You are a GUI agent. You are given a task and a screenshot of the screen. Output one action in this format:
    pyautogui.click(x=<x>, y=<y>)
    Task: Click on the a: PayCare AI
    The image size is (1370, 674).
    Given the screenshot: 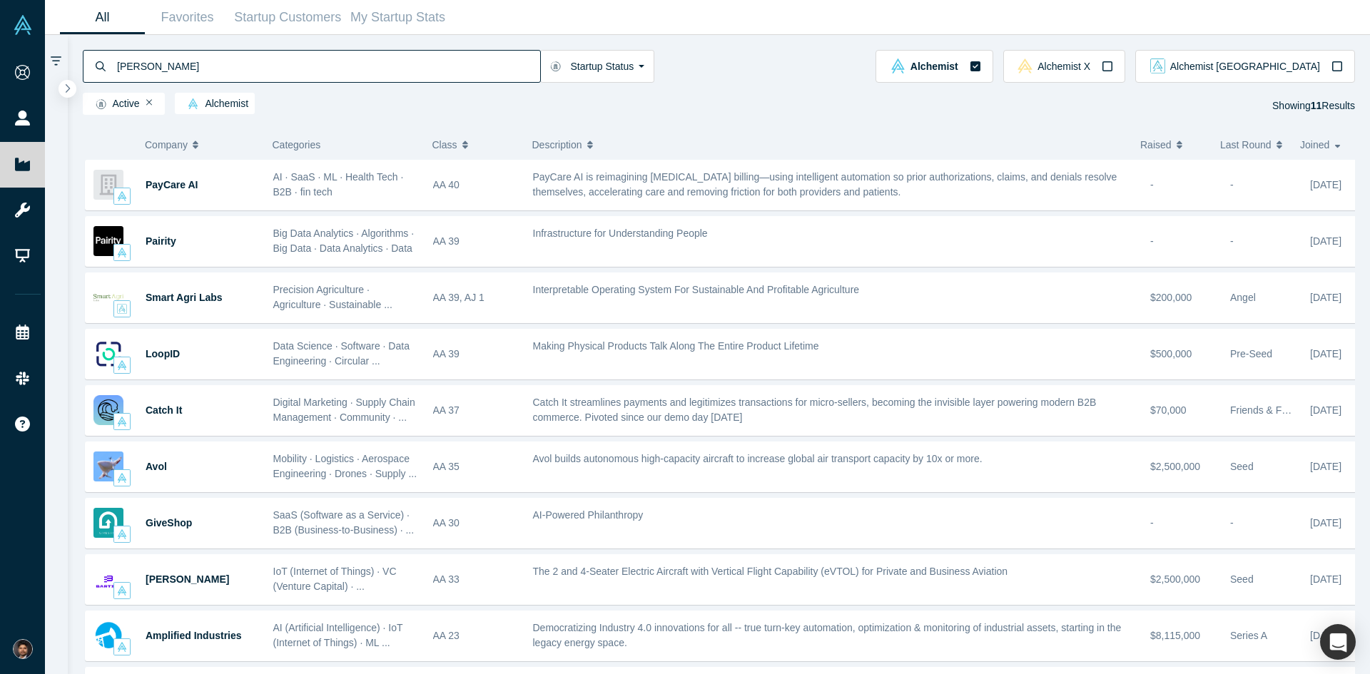 What is the action you would take?
    pyautogui.click(x=171, y=185)
    